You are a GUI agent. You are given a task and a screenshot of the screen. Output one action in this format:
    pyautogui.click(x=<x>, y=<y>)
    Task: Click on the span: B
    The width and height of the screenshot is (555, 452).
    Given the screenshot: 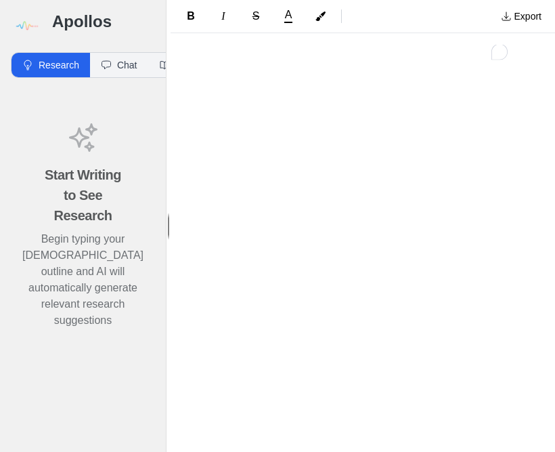 What is the action you would take?
    pyautogui.click(x=191, y=16)
    